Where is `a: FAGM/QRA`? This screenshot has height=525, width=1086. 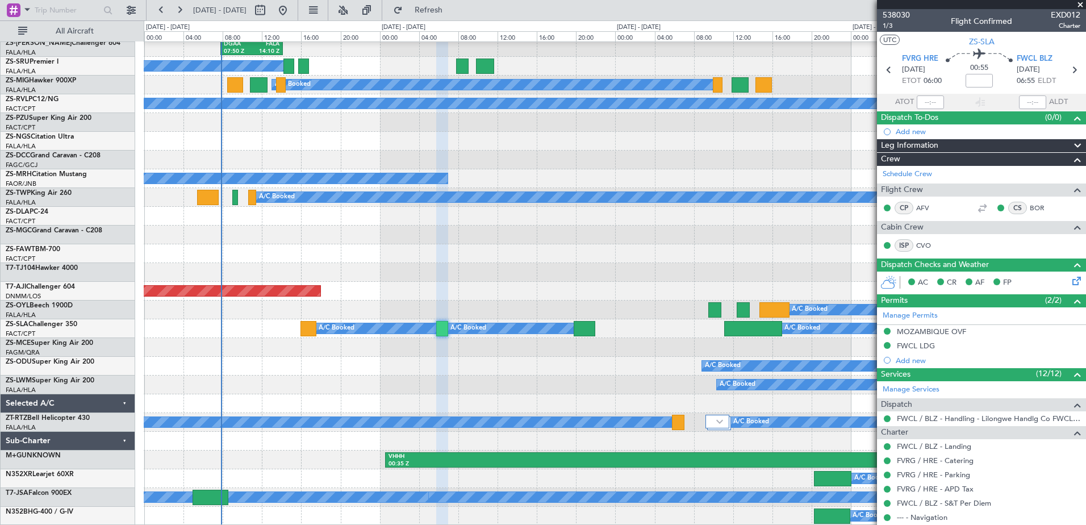
a: FAGM/QRA is located at coordinates (23, 352).